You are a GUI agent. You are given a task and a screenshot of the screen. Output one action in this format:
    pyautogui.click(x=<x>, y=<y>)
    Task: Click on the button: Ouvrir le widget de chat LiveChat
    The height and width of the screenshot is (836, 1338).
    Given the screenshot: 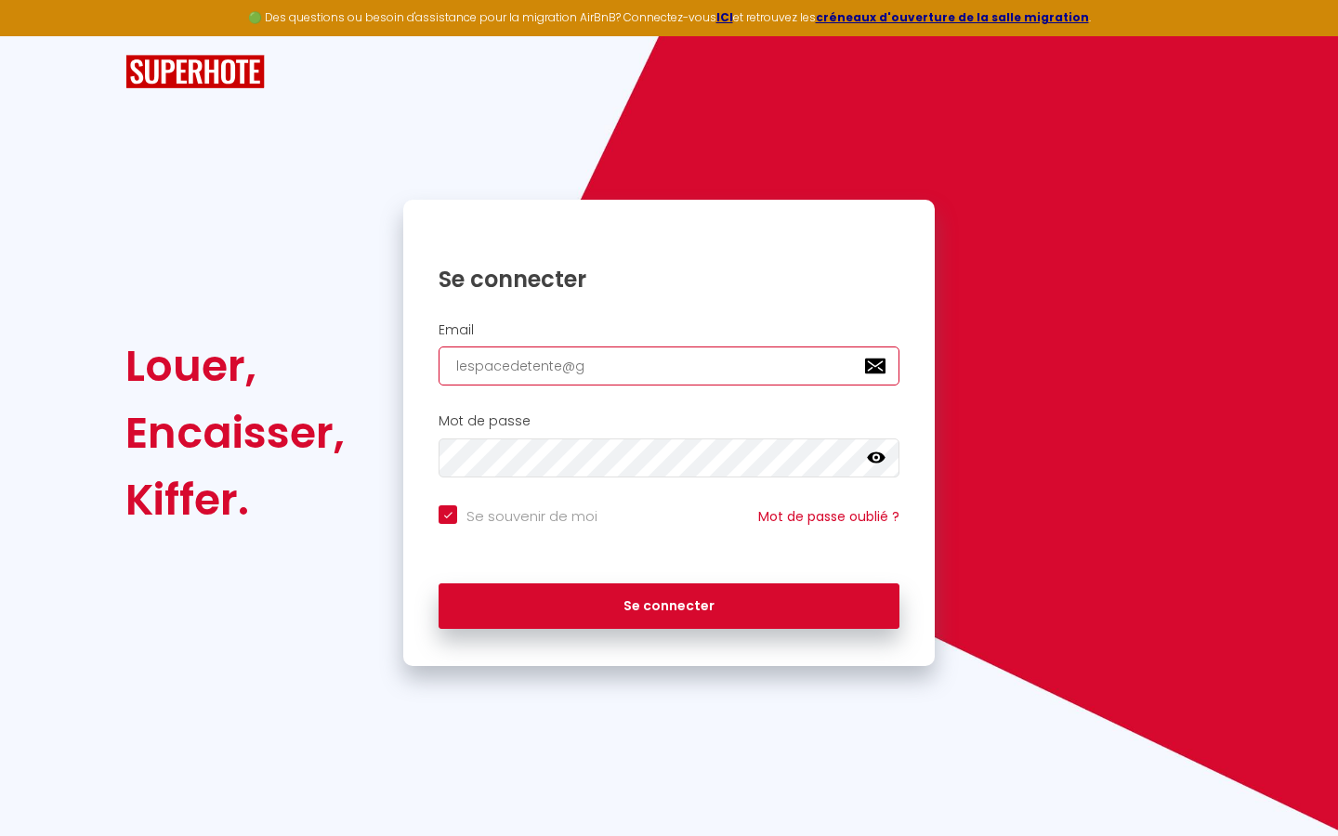 What is the action you would take?
    pyautogui.click(x=43, y=35)
    